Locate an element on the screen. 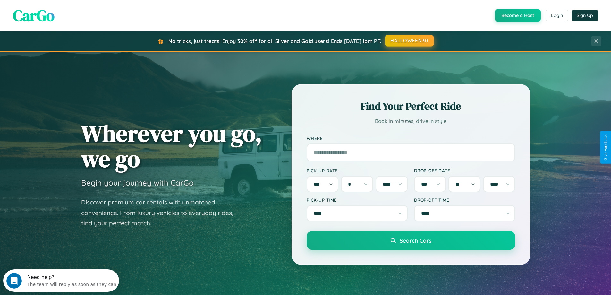  p: Book in minutes, drive in style is located at coordinates (411, 121).